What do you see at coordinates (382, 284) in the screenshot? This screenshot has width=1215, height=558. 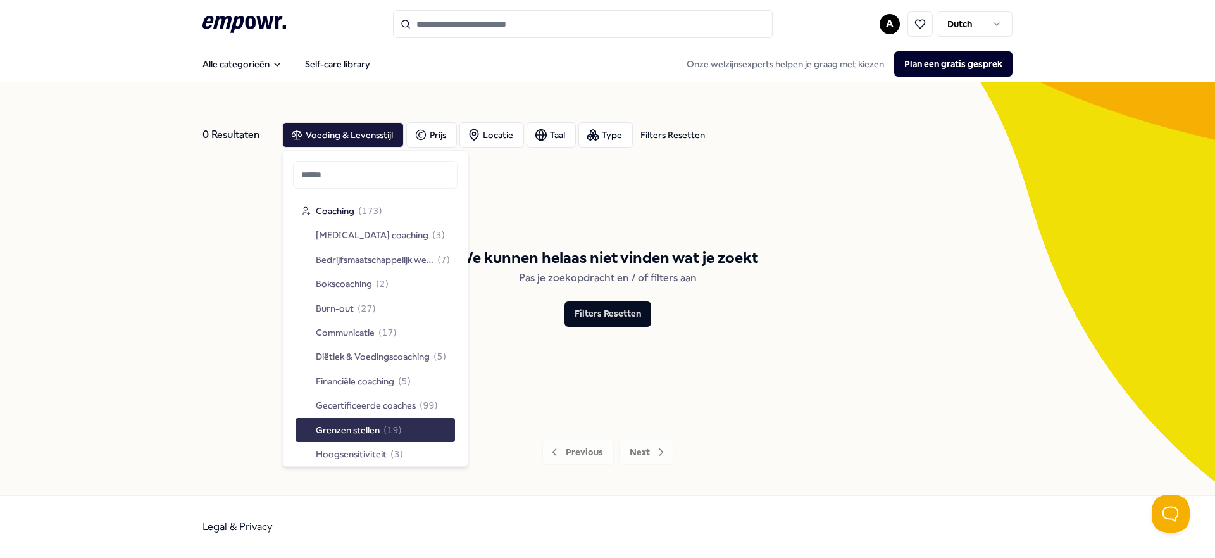 I see `span: ( 2 )` at bounding box center [382, 284].